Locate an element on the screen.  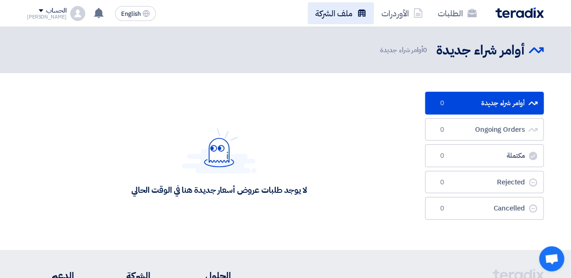
img: Teradix logo is located at coordinates (520, 13).